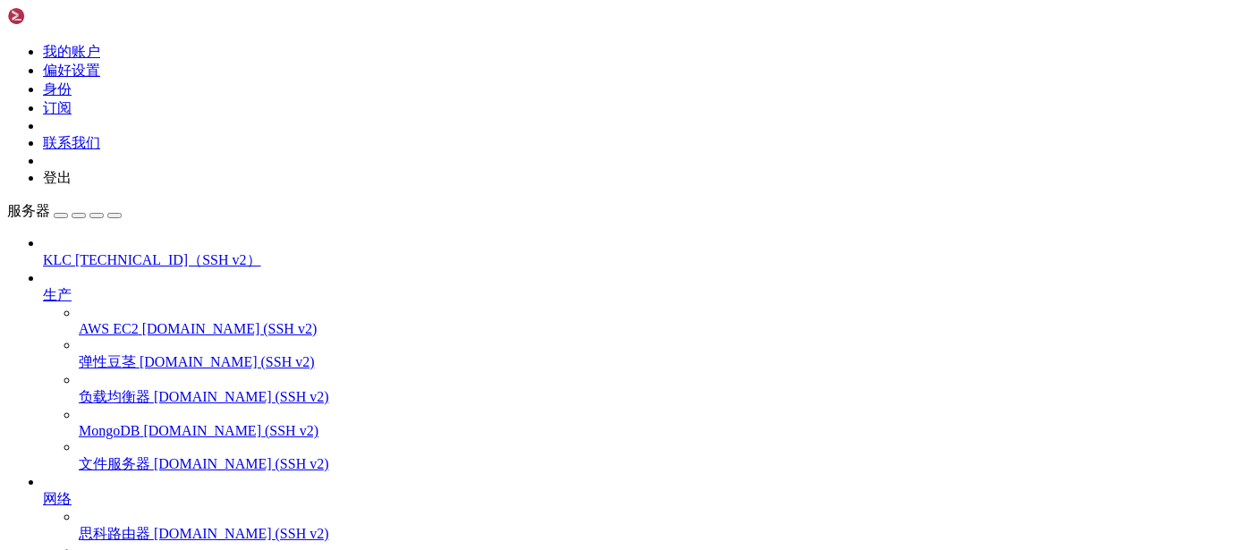 This screenshot has height=550, width=1238. I want to click on font: 我的账户, so click(72, 51).